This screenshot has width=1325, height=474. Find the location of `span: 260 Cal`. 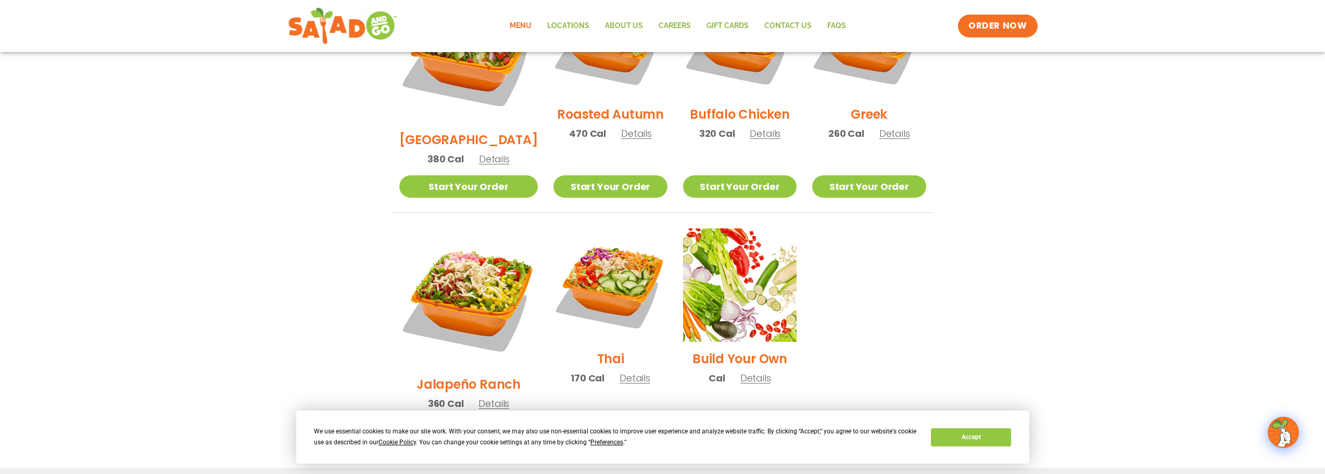

span: 260 Cal is located at coordinates (846, 133).